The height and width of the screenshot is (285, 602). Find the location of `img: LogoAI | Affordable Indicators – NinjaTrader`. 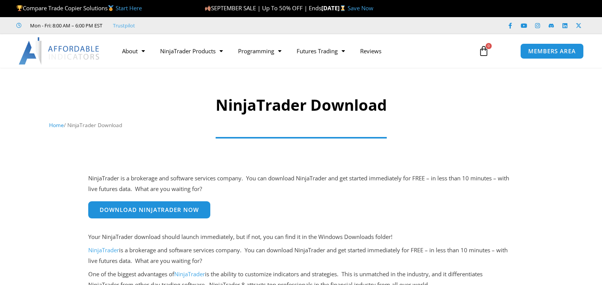

img: LogoAI | Affordable Indicators – NinjaTrader is located at coordinates (59, 51).